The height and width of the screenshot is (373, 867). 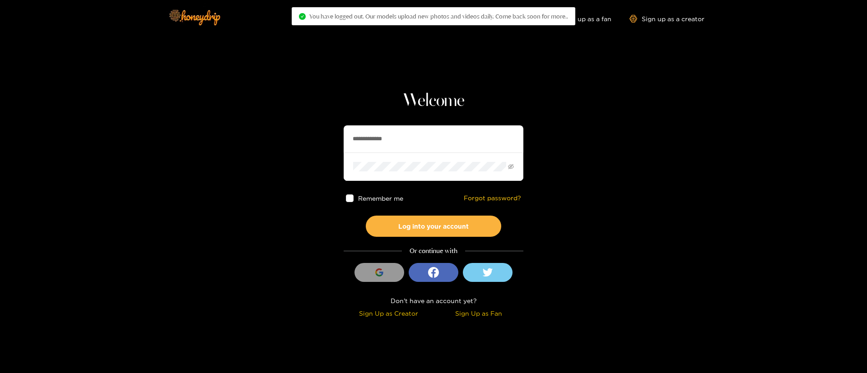 I want to click on span: You have logged out. Our models upload new photos and videos daily. Come back soon for more.., so click(x=438, y=16).